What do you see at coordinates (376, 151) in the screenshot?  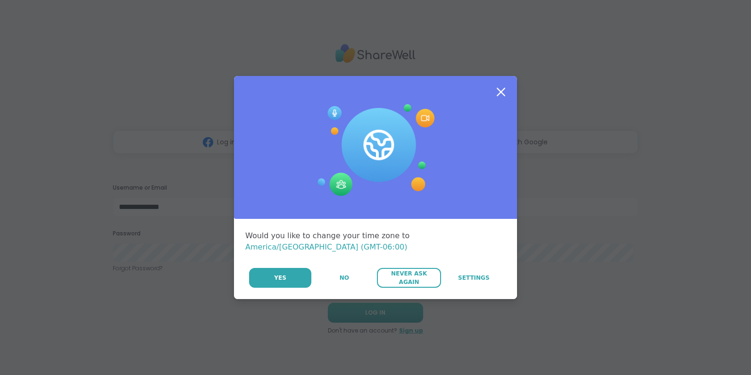 I see `img: Session Experience` at bounding box center [376, 151].